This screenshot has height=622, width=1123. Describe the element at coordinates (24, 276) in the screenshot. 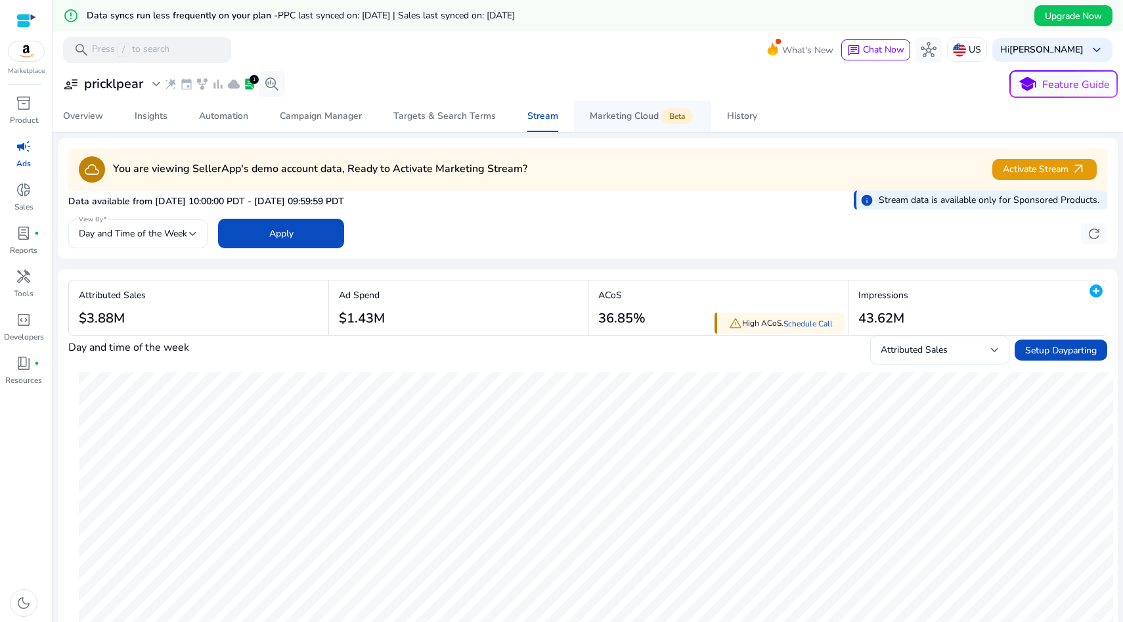

I see `span: handyman` at that location.